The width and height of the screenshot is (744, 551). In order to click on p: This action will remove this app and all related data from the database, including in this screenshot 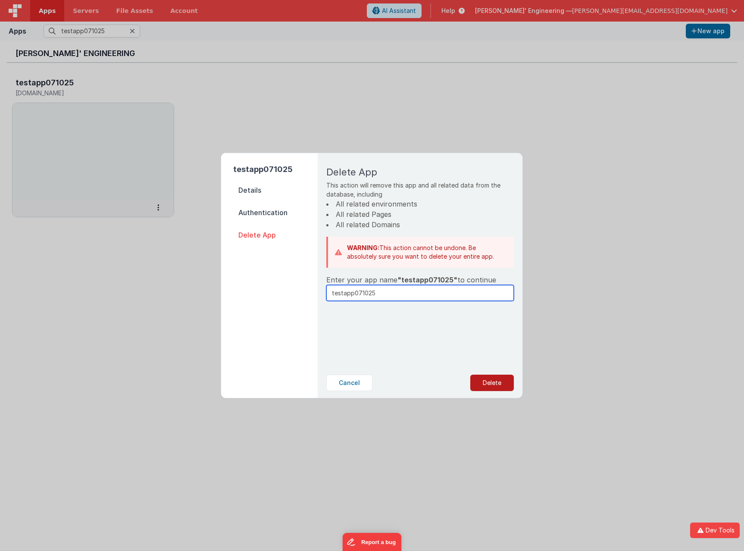, I will do `click(420, 190)`.